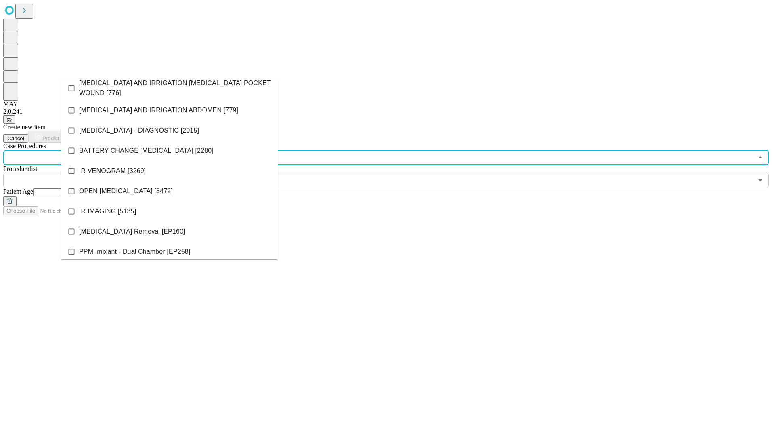 The image size is (772, 434). What do you see at coordinates (107, 211) in the screenshot?
I see `span: IR IMAGING [5135]` at bounding box center [107, 211].